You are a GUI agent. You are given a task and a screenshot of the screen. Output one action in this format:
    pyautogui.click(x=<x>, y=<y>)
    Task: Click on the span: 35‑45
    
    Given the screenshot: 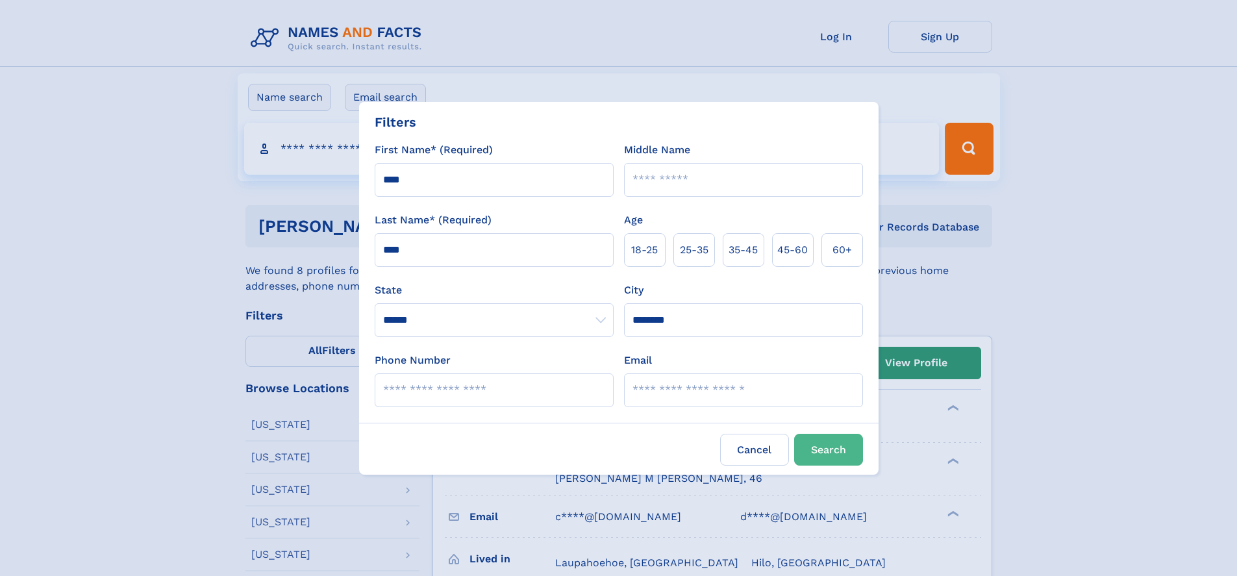 What is the action you would take?
    pyautogui.click(x=743, y=250)
    